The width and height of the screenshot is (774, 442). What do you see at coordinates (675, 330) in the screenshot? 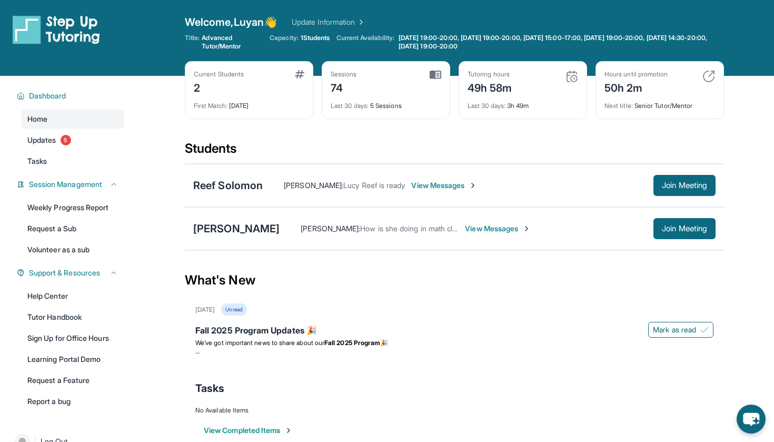
I see `span: Mark as read` at bounding box center [675, 330].